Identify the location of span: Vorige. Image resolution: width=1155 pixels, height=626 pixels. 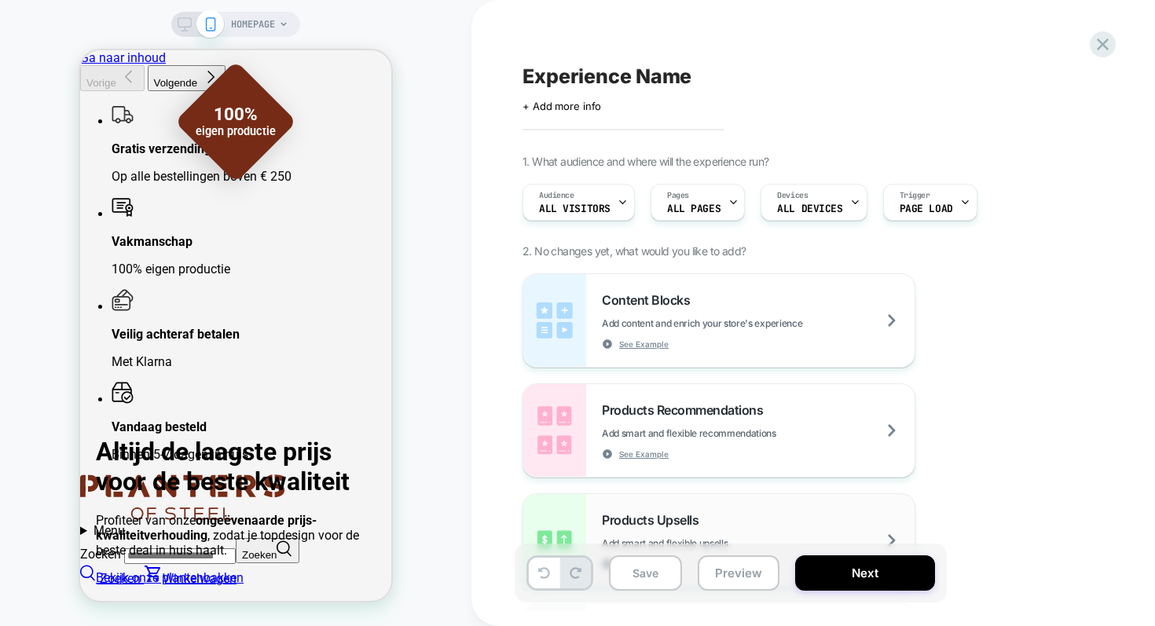
(21, 32).